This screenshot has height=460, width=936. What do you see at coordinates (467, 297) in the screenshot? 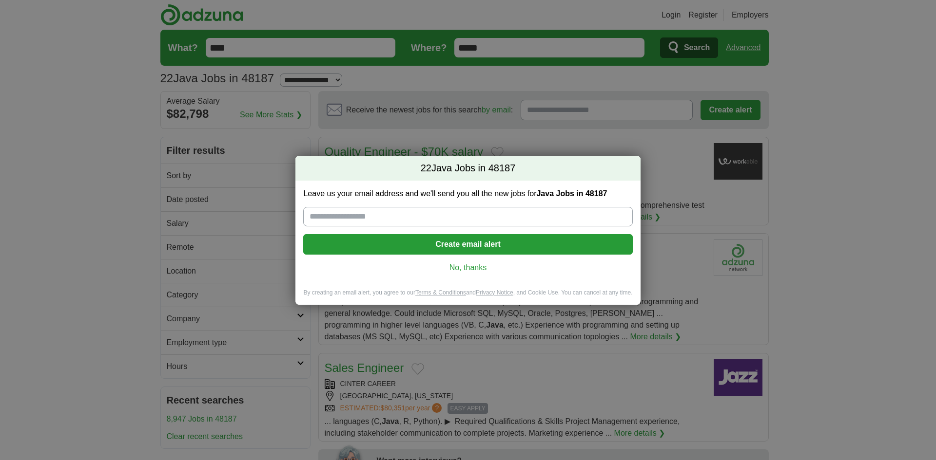
I see `div: By creating an email alert, you agree to our and , and Cookie Use. You can cancel at any time.` at bounding box center [467, 297].